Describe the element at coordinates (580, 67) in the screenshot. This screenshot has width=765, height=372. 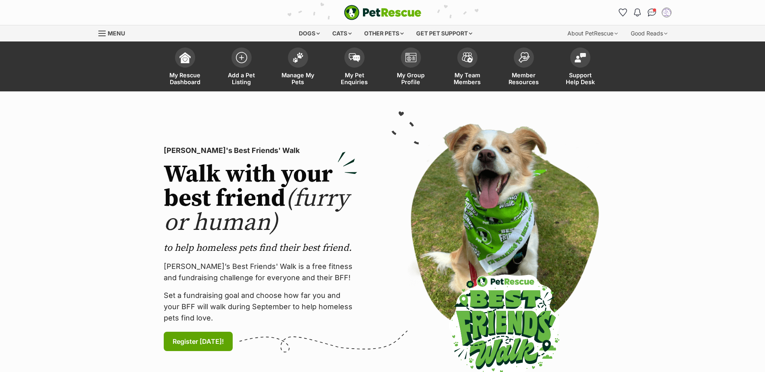
I see `a: Support Help Desk` at that location.